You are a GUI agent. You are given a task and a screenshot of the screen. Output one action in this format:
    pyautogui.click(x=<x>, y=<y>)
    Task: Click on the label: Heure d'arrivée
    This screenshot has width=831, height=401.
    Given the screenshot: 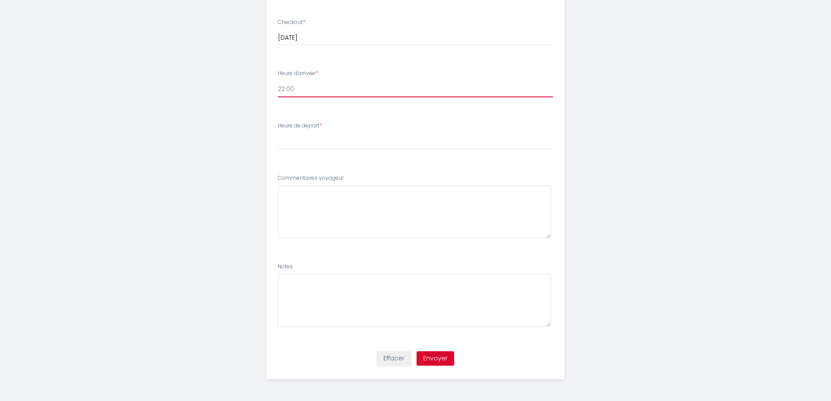 What is the action you would take?
    pyautogui.click(x=298, y=73)
    